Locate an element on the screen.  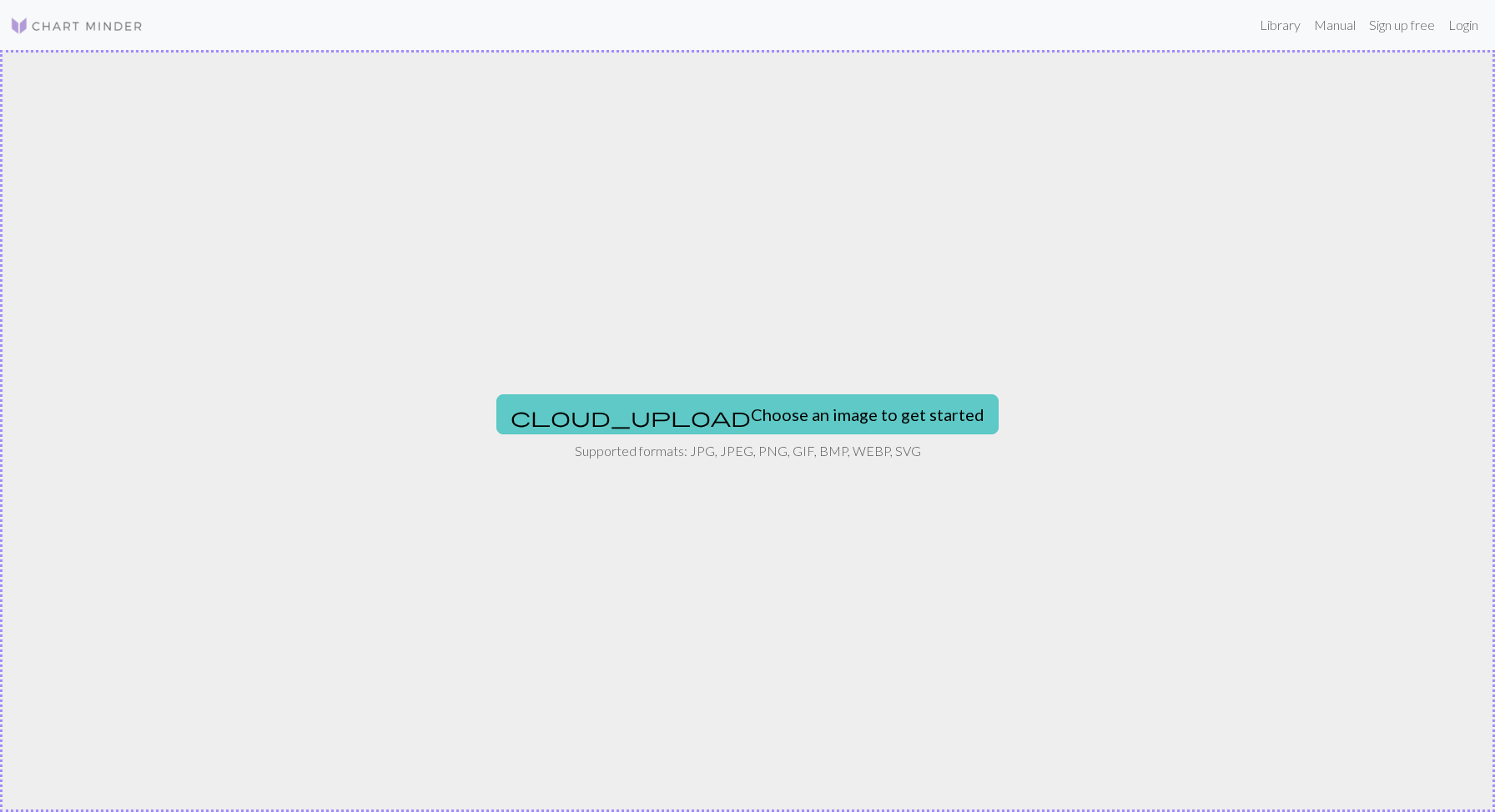
button: Choose an image to get started is located at coordinates (748, 414).